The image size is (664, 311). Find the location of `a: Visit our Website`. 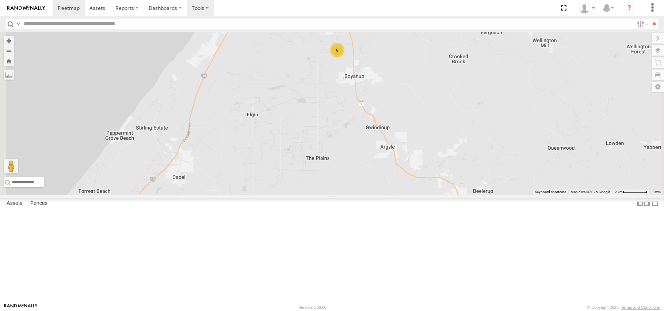

a: Visit our Website is located at coordinates (21, 307).